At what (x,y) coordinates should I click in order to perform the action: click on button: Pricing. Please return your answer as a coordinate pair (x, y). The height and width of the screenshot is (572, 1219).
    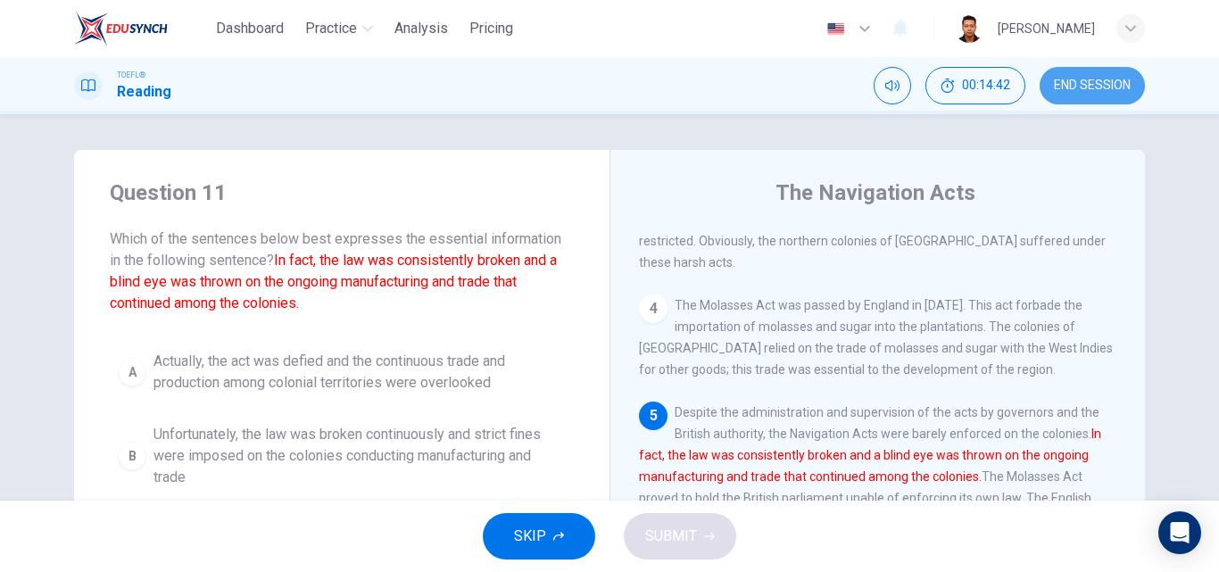
    Looking at the image, I should click on (491, 29).